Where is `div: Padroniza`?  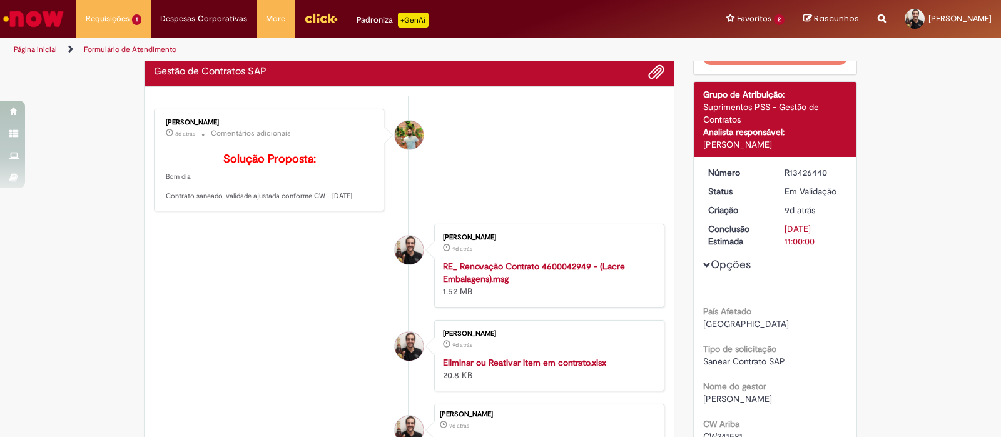 div: Padroniza is located at coordinates (392, 20).